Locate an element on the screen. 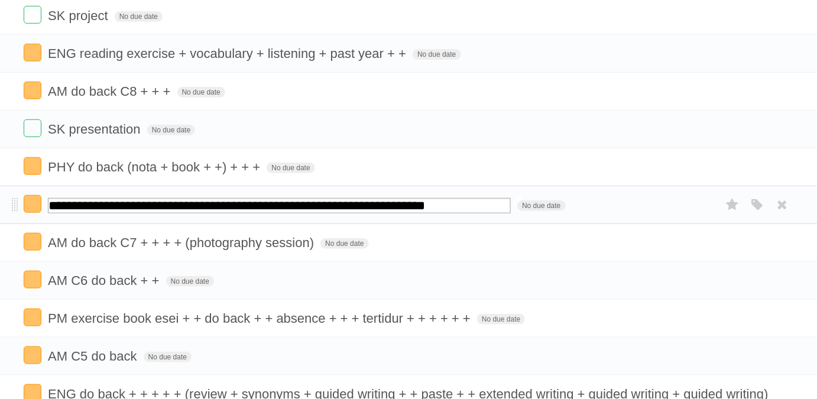 This screenshot has height=399, width=817. span: AM do back C8 + + + is located at coordinates (111, 91).